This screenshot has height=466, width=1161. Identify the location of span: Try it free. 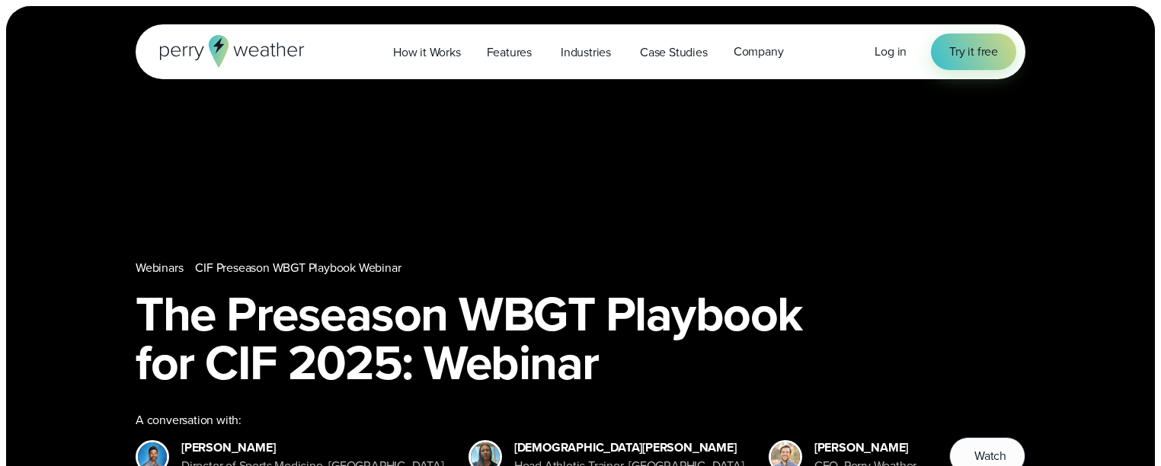
(974, 52).